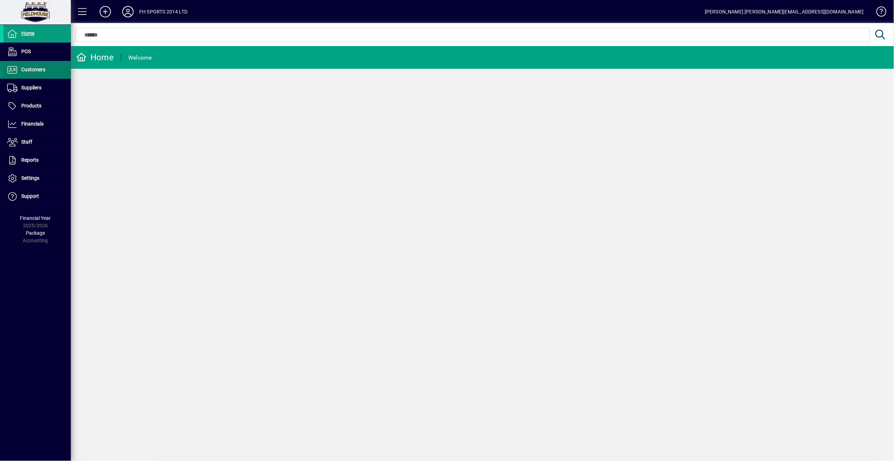  What do you see at coordinates (35, 218) in the screenshot?
I see `span: Financial Year` at bounding box center [35, 218].